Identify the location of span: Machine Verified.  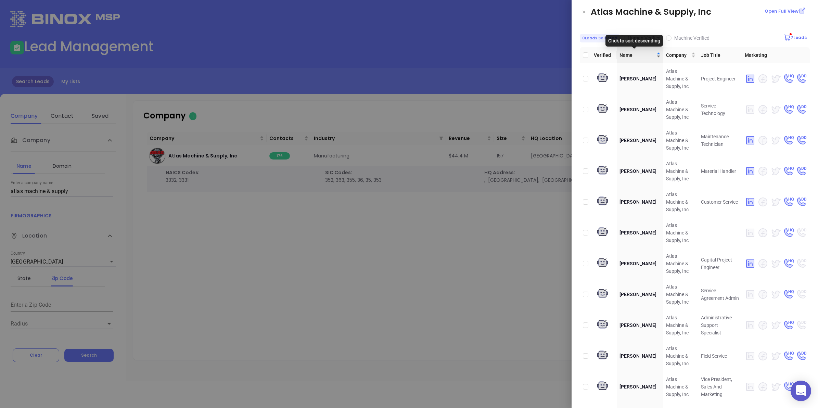
(692, 38).